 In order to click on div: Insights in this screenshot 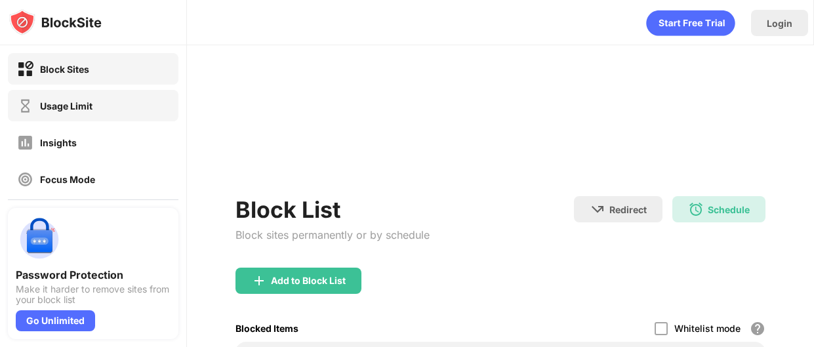, I will do `click(58, 142)`.